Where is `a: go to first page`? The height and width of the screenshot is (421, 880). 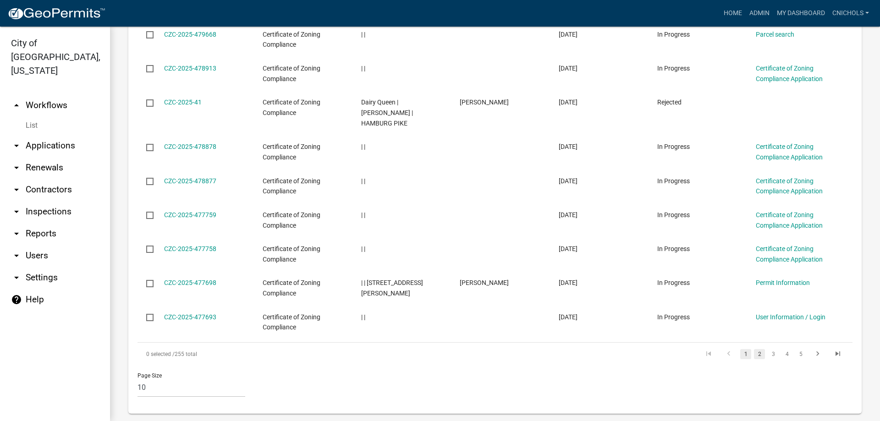 a: go to first page is located at coordinates (709, 354).